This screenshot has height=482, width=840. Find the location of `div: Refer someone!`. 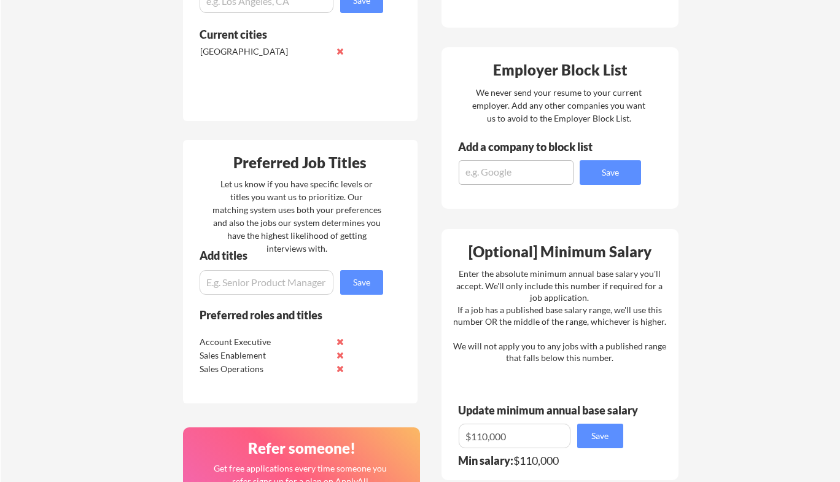

div: Refer someone! is located at coordinates (302, 448).